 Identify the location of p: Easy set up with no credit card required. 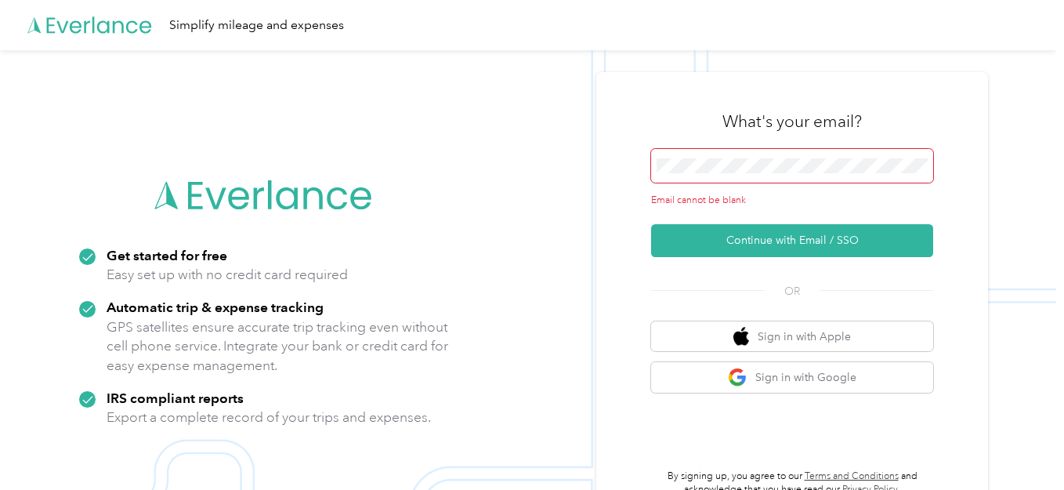
(227, 274).